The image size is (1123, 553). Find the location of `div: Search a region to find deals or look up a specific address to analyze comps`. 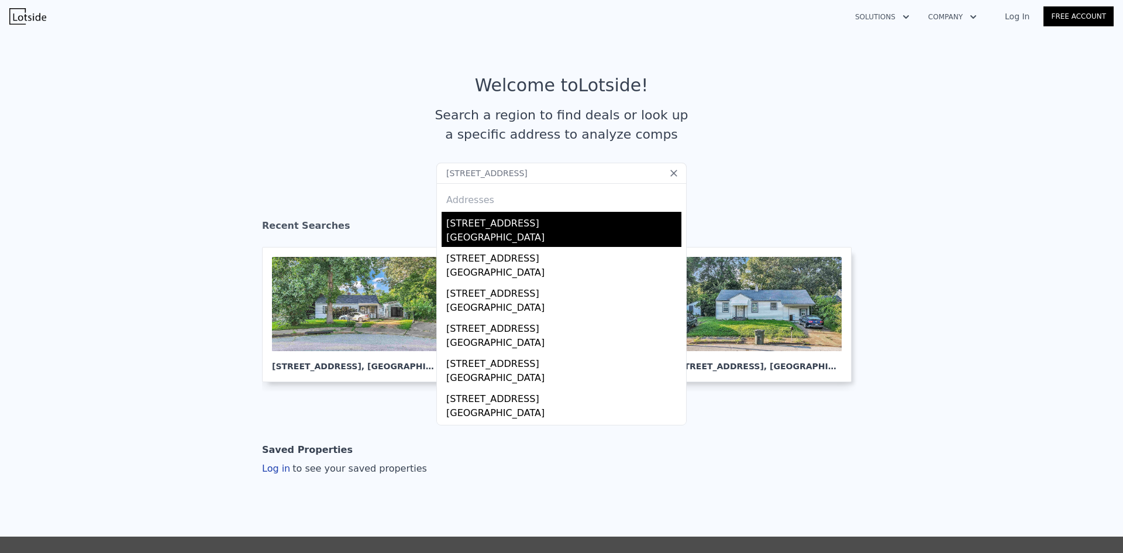

div: Search a region to find deals or look up a specific address to analyze comps is located at coordinates (562, 125).